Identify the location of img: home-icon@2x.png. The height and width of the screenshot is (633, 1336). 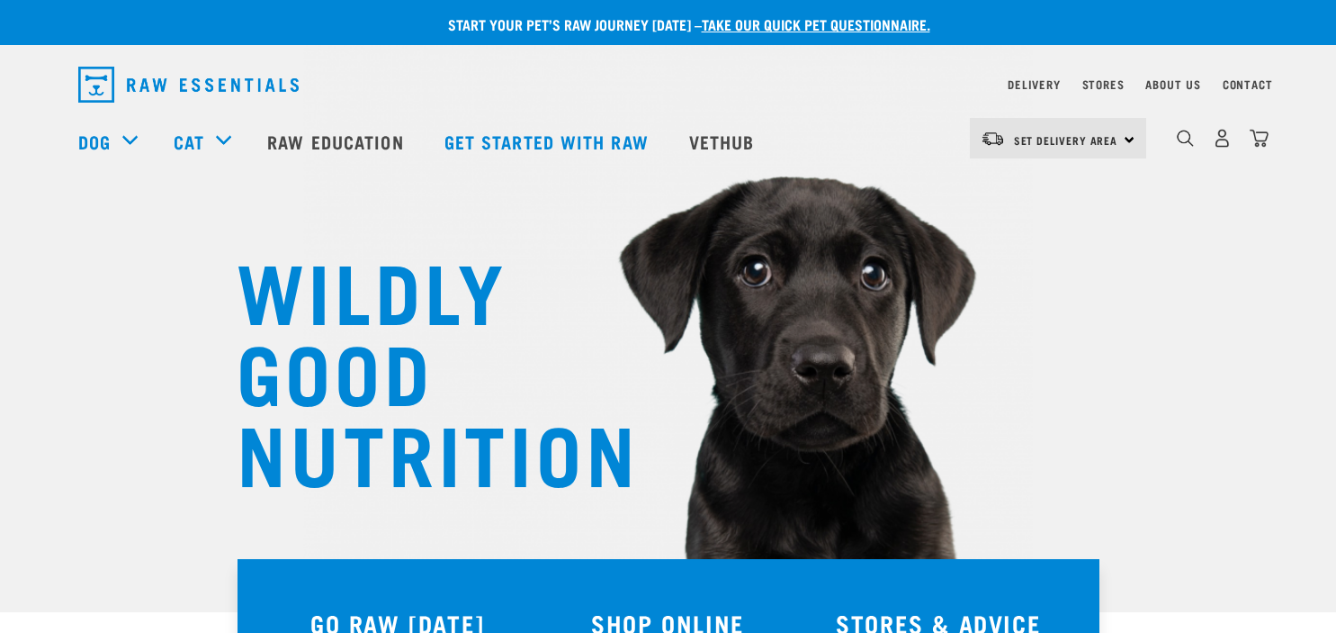
(1259, 138).